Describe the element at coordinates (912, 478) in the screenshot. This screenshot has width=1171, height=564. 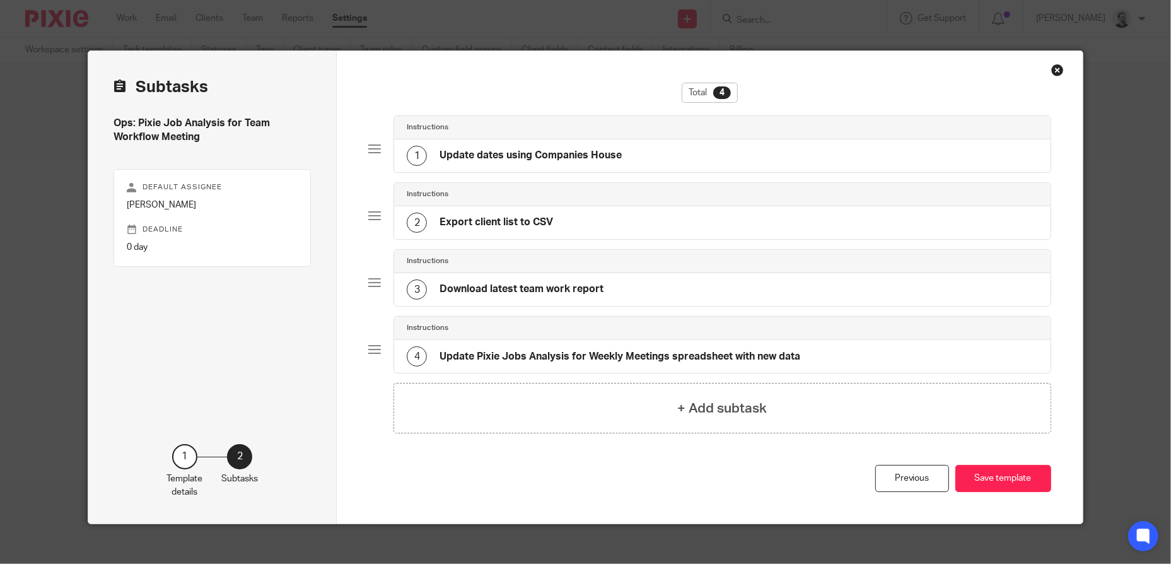
I see `div: Previous` at that location.